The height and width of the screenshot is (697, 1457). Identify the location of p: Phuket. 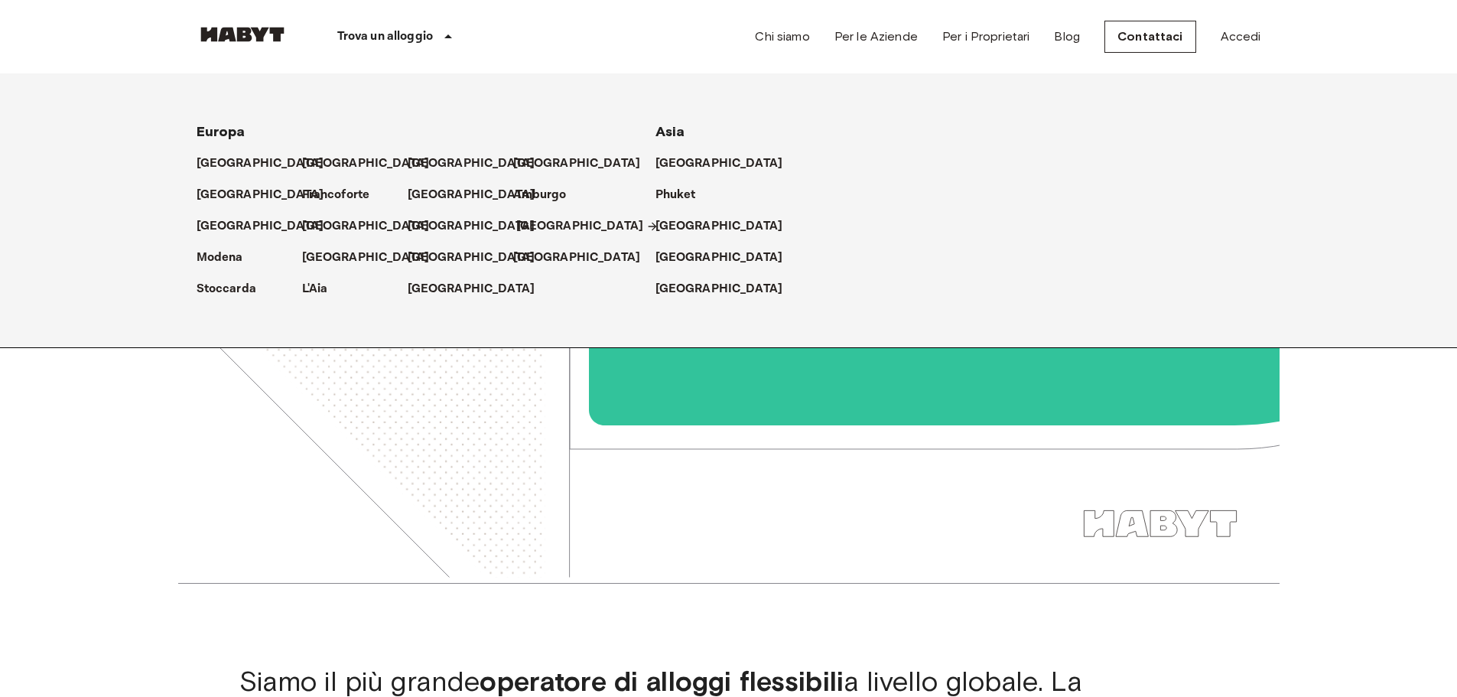
(676, 195).